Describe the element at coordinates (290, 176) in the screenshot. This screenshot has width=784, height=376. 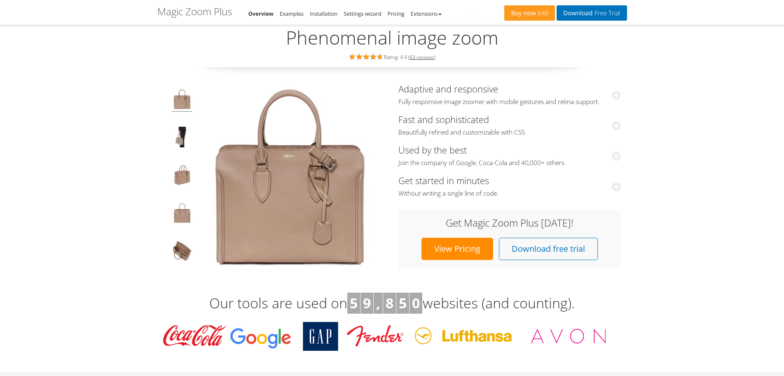
I see `a: Magic Zoom Plus Demo` at that location.